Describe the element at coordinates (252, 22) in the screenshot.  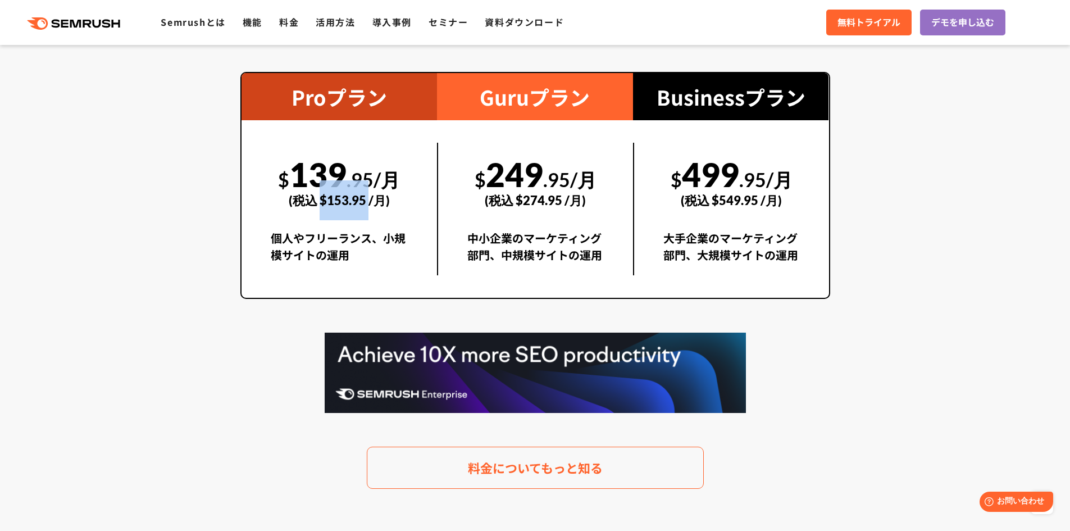
I see `a: 機能` at that location.